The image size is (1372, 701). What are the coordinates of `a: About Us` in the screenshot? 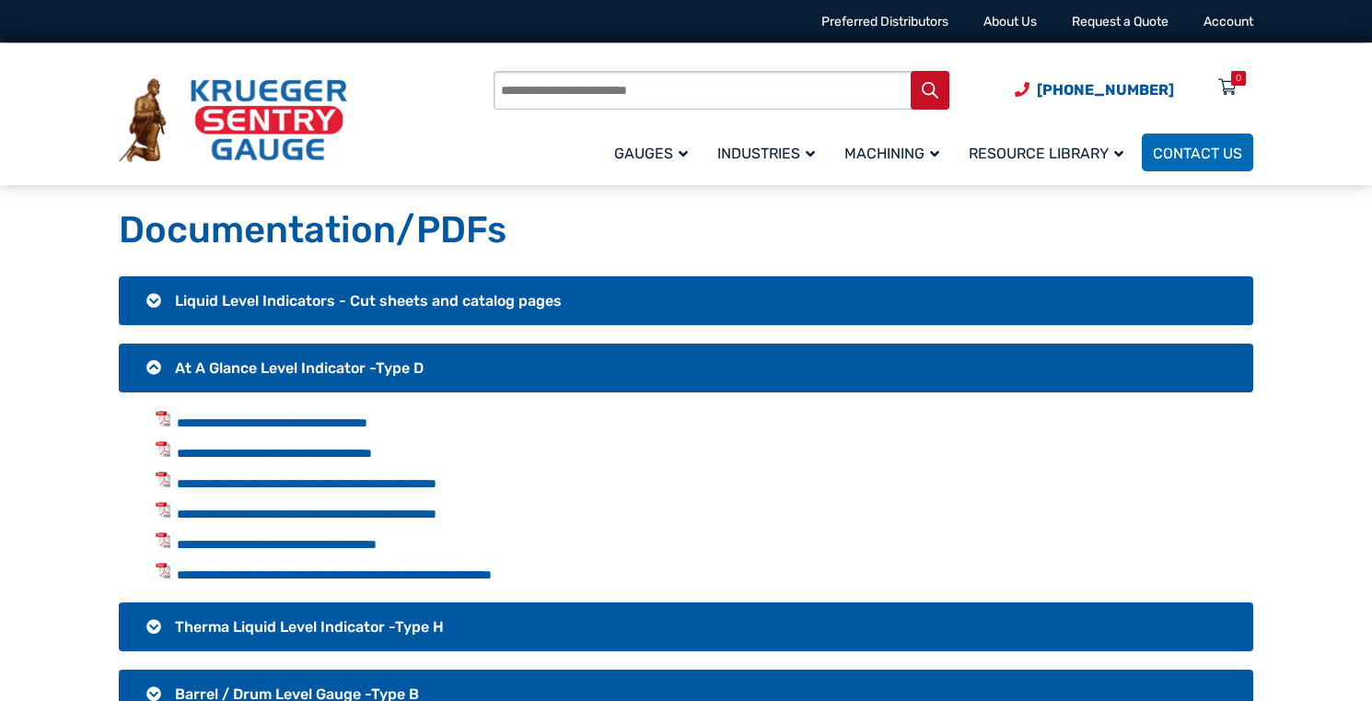 It's located at (1010, 21).